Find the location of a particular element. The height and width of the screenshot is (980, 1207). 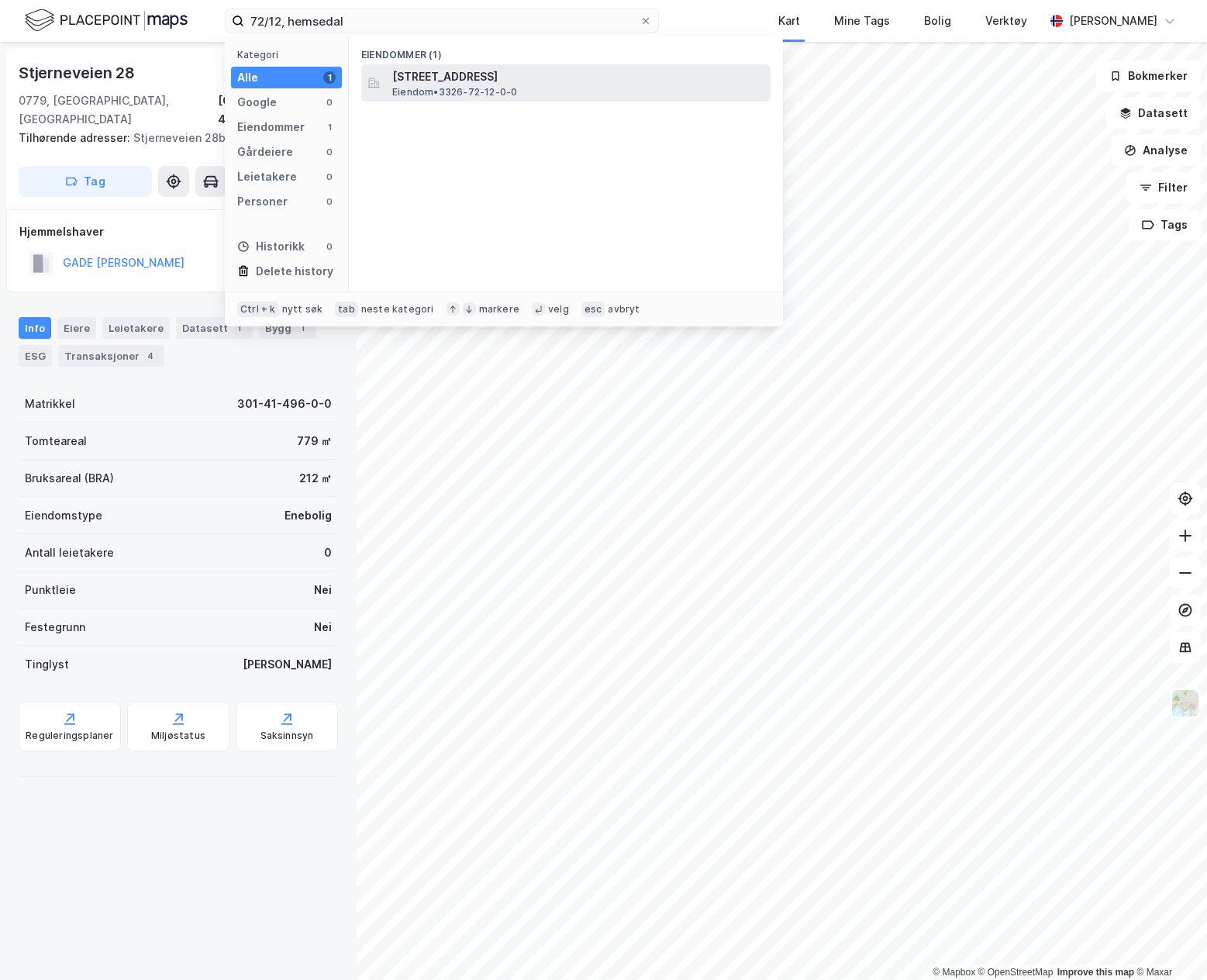

input: Søk på adresse, matrikkel, gårdeiere, leietakere eller personer is located at coordinates (442, 21).